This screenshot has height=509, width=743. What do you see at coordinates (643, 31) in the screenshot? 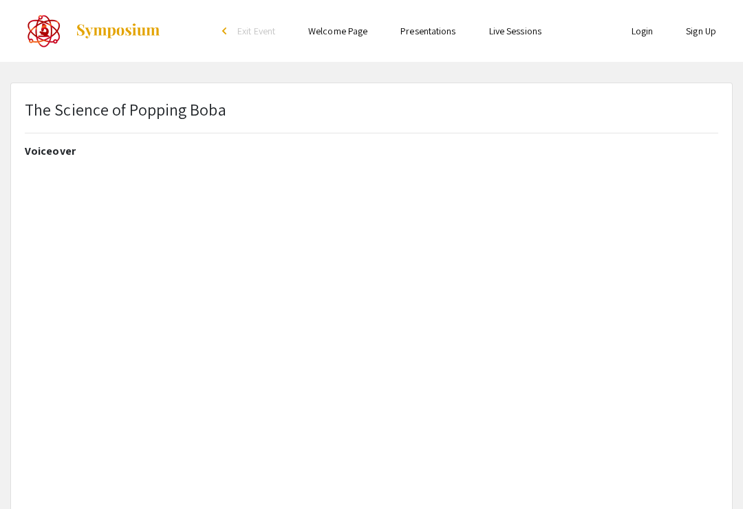
I see `a: Login` at bounding box center [643, 31].